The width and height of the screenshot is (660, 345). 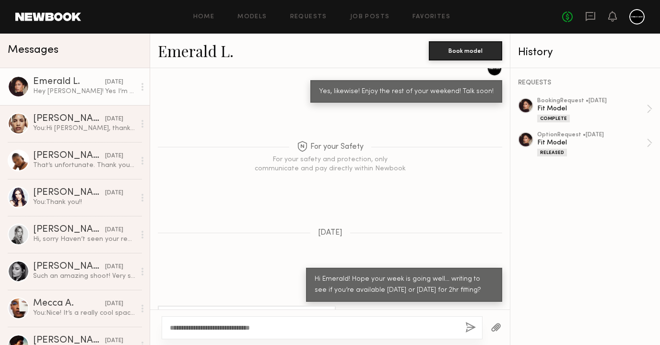 I want to click on div: REQUESTS, so click(x=585, y=83).